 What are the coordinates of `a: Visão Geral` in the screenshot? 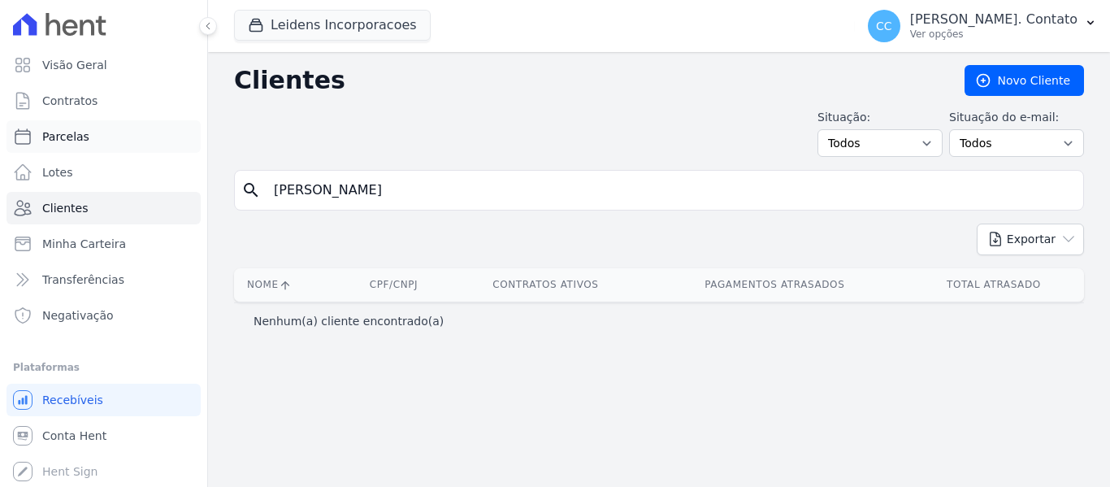 It's located at (103, 65).